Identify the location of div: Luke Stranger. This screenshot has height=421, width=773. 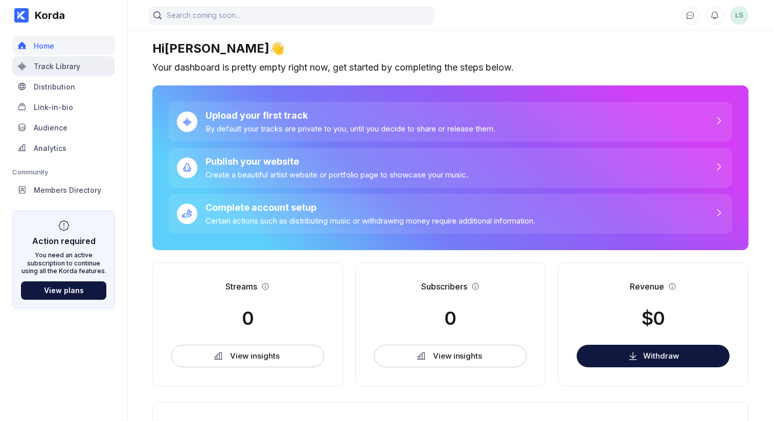
(740, 15).